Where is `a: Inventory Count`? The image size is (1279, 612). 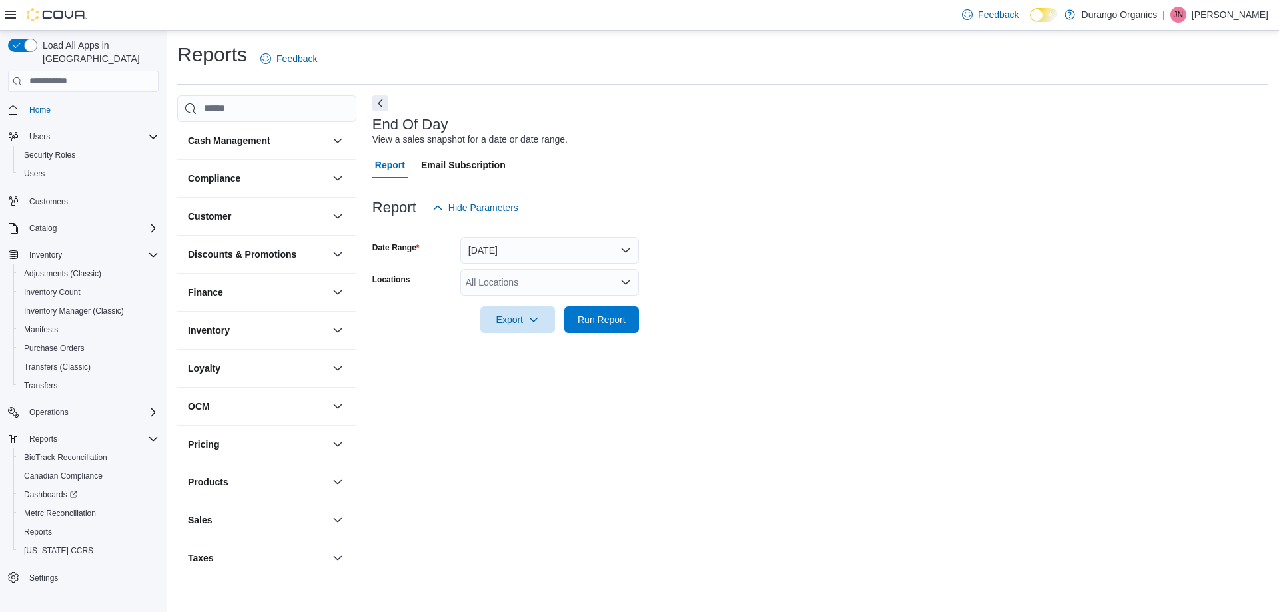
a: Inventory Count is located at coordinates (52, 292).